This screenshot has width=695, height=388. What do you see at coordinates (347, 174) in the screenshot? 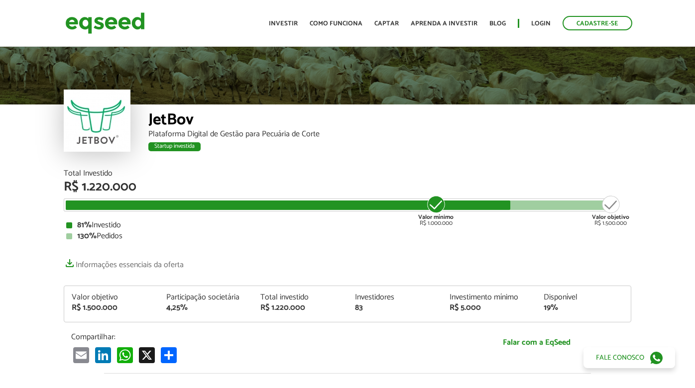
I see `div: Total Investido` at bounding box center [347, 174].